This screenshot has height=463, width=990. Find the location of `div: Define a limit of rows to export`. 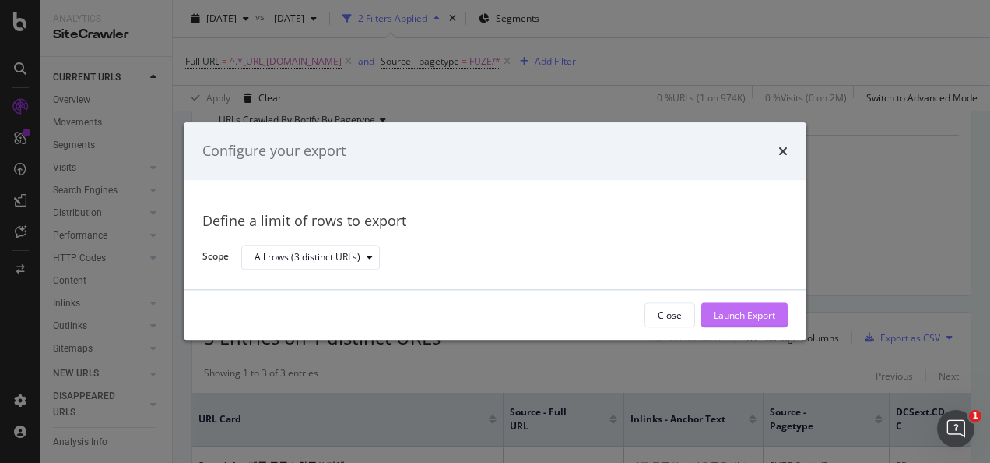

div: Define a limit of rows to export is located at coordinates (495, 221).